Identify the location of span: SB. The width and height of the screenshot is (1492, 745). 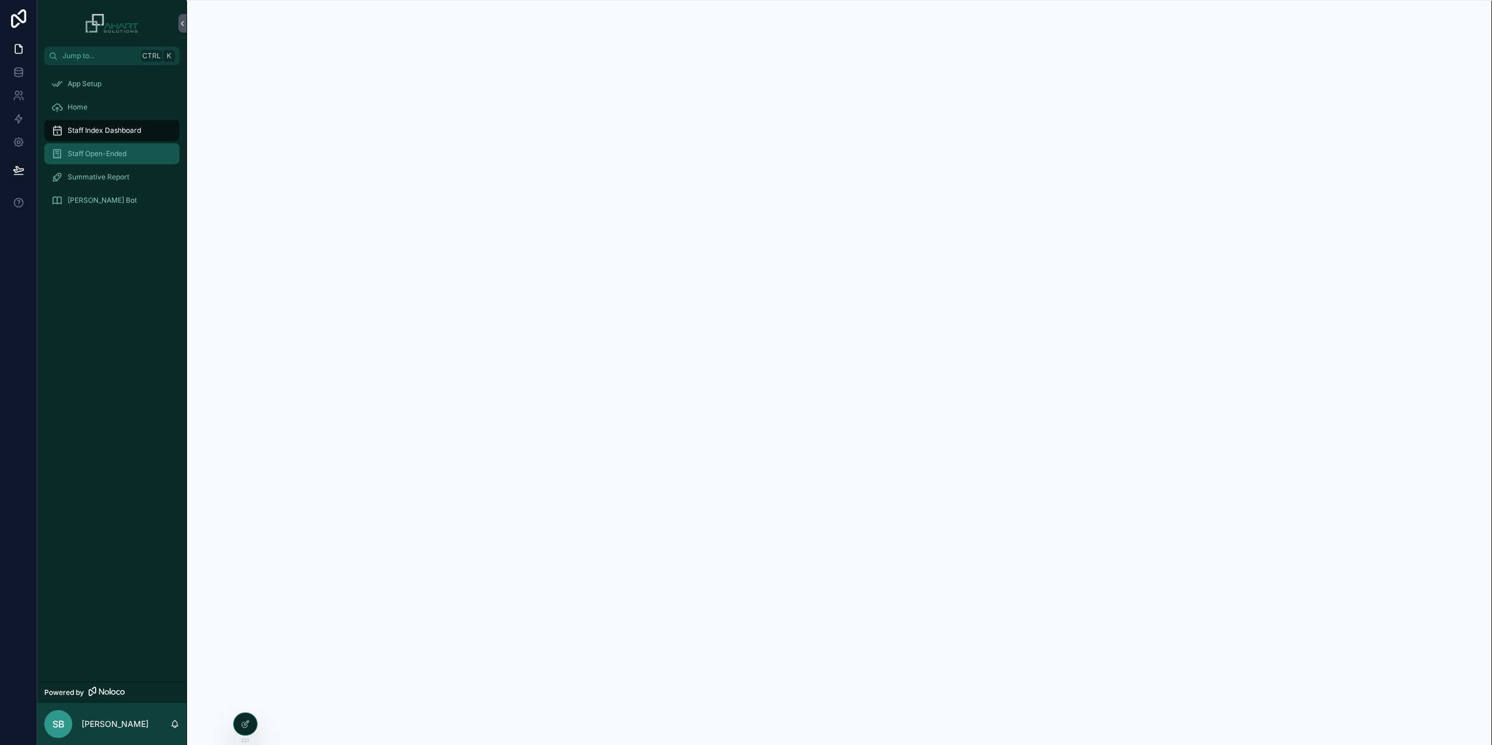
(58, 724).